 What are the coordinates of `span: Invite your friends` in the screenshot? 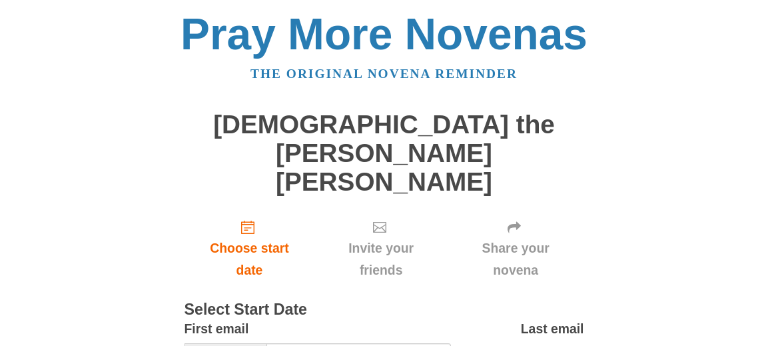 It's located at (380, 259).